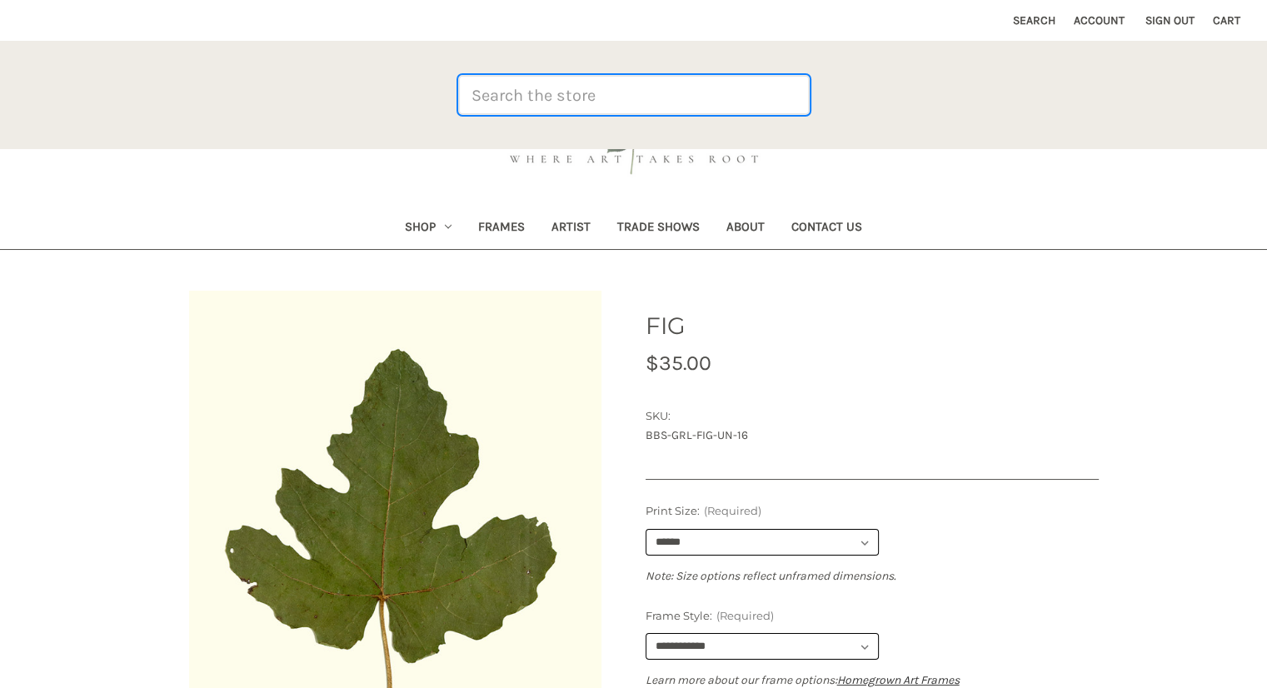 Image resolution: width=1267 pixels, height=688 pixels. Describe the element at coordinates (826, 228) in the screenshot. I see `a: Contact Us` at that location.